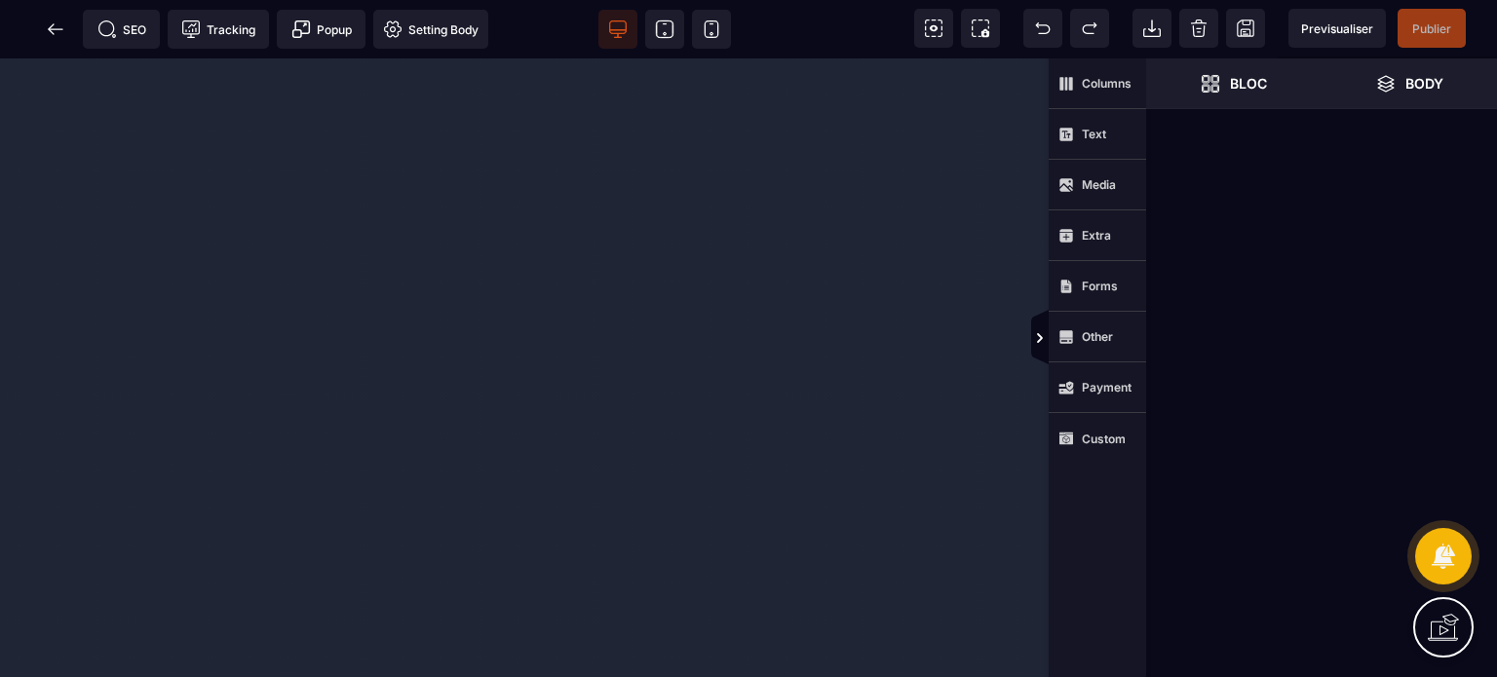  What do you see at coordinates (1096, 235) in the screenshot?
I see `strong: Extra` at bounding box center [1096, 235].